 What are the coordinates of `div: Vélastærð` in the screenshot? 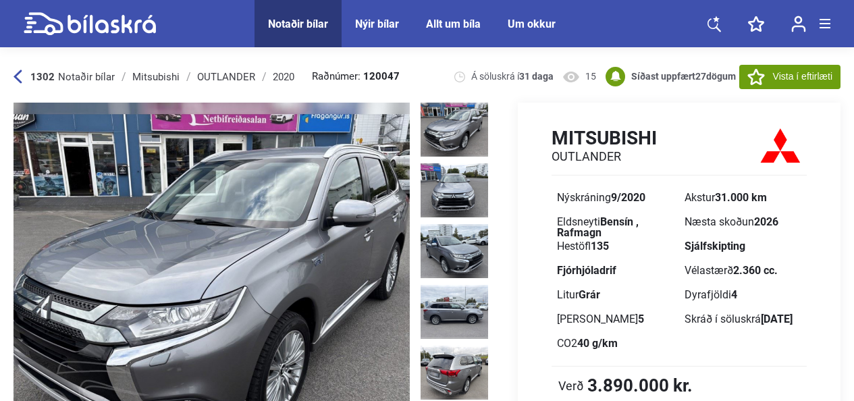 It's located at (742, 271).